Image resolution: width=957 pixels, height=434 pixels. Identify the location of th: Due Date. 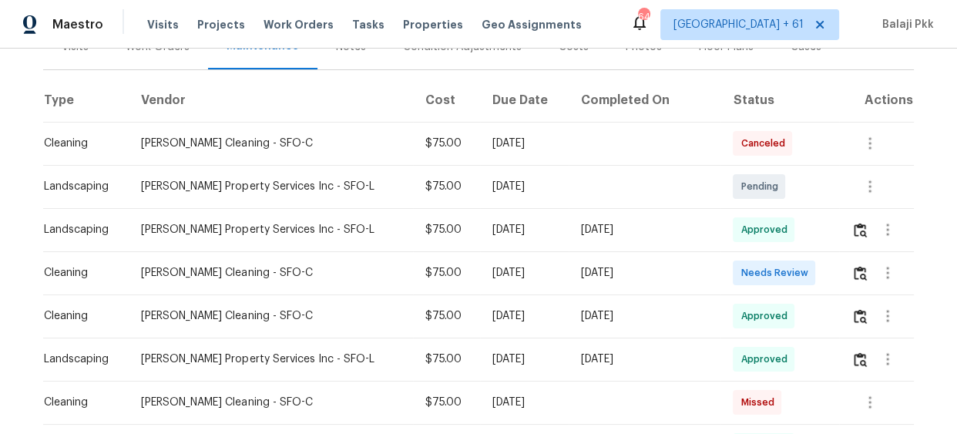
(524, 100).